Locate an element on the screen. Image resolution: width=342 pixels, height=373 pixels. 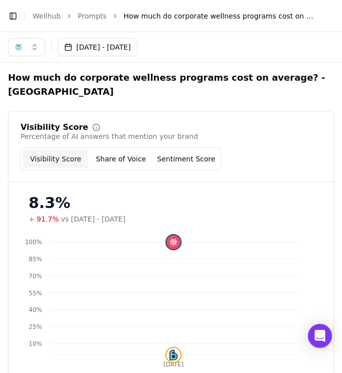
nav: breadcrumb is located at coordinates (173, 16).